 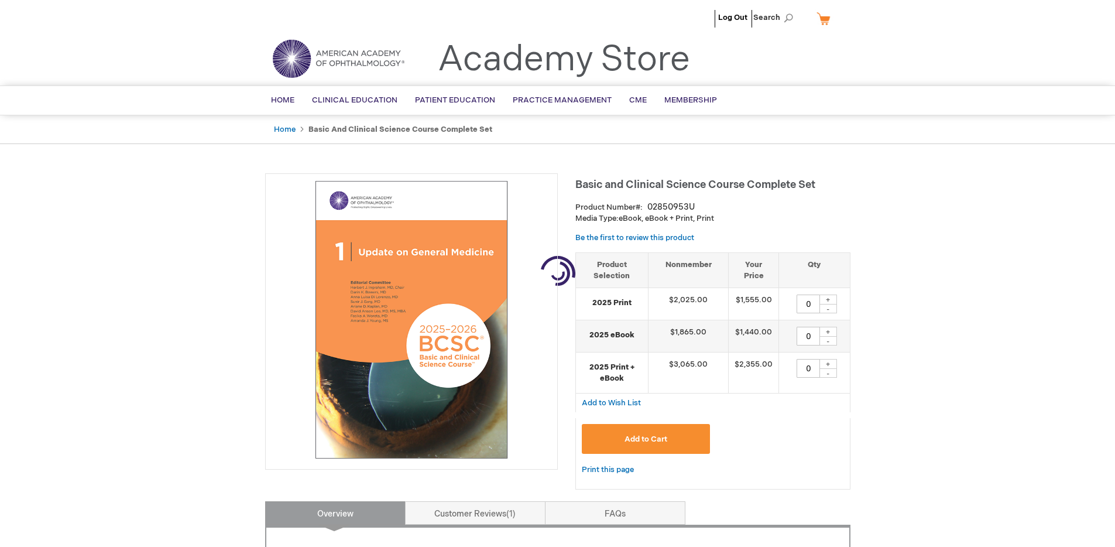 What do you see at coordinates (335, 513) in the screenshot?
I see `a: Overview` at bounding box center [335, 513].